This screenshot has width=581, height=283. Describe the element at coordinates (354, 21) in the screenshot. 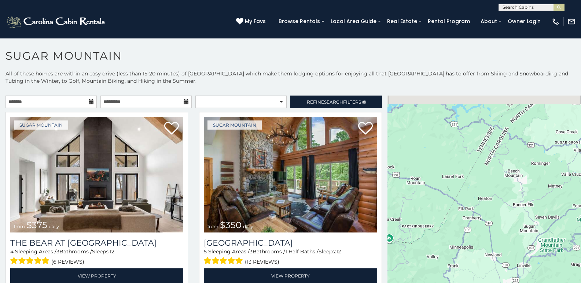

I see `a: Local Area Guide` at that location.